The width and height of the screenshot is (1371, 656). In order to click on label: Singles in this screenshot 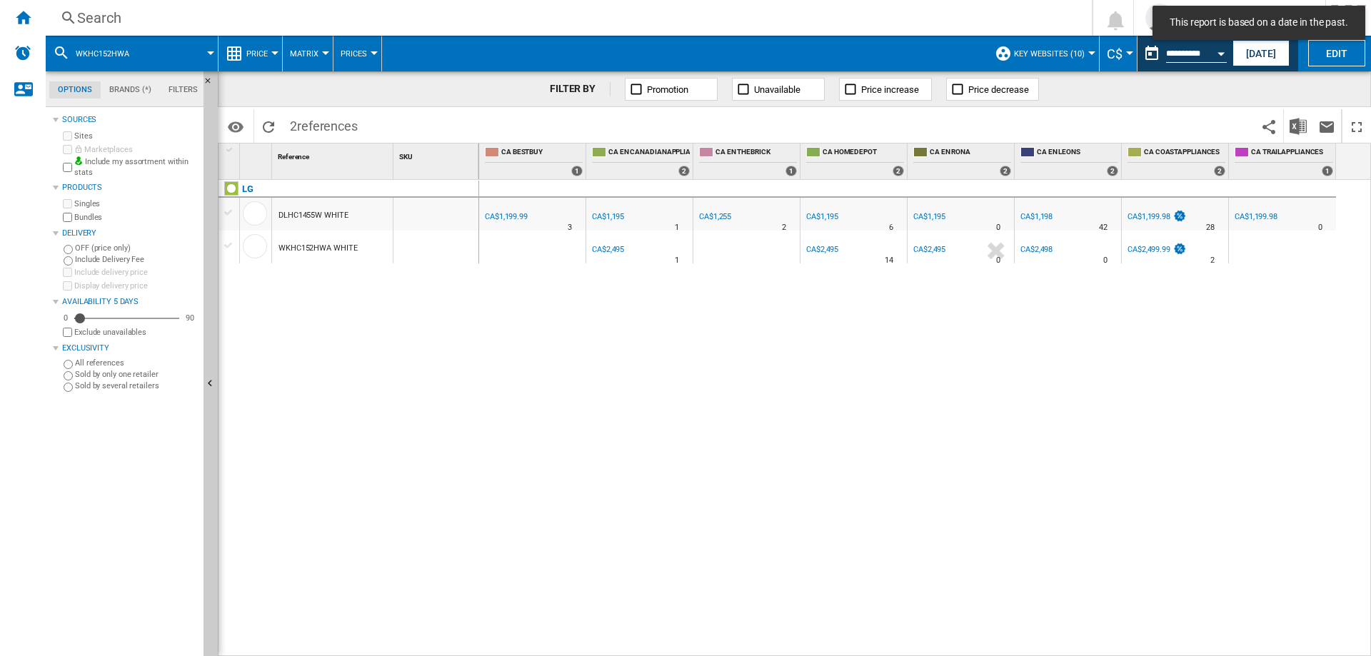, I will do `click(136, 203)`.